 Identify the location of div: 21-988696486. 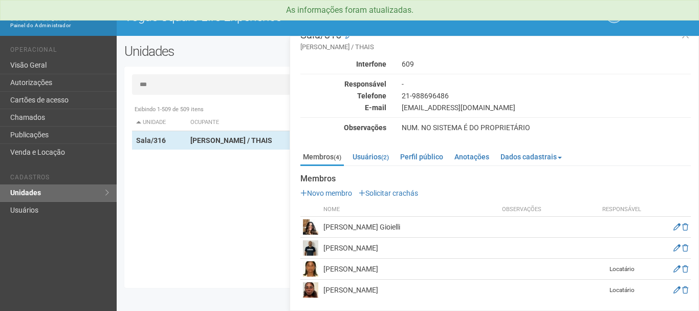
(546, 96).